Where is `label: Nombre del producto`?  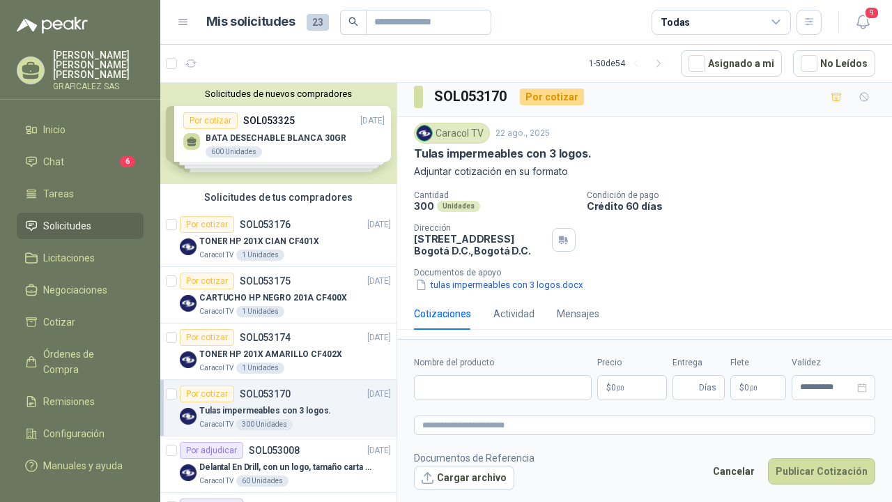 label: Nombre del producto is located at coordinates (503, 363).